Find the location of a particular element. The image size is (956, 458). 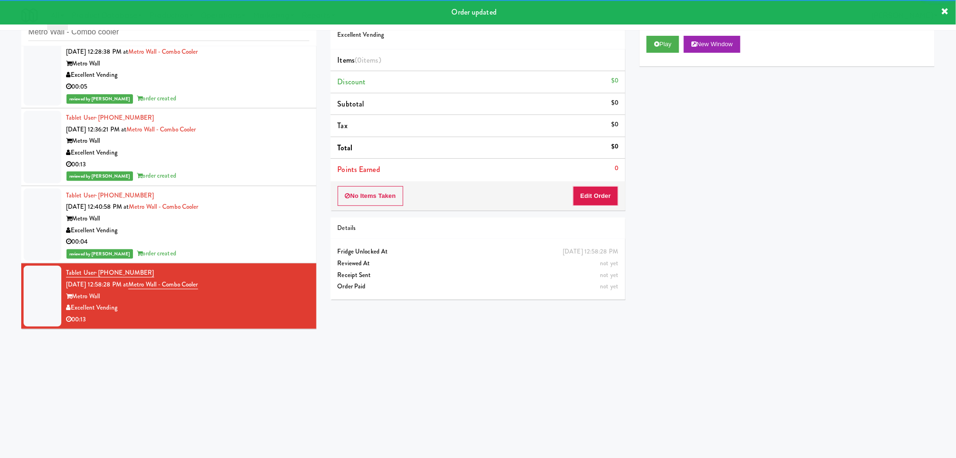

div: 00:05 is located at coordinates (188, 87).